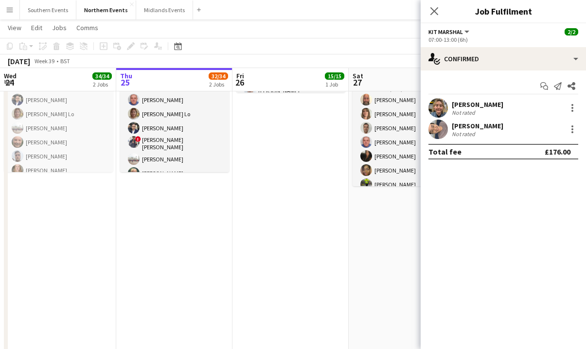 The width and height of the screenshot is (586, 349). Describe the element at coordinates (504, 39) in the screenshot. I see `div: 07:00-13:00 (6h)` at that location.